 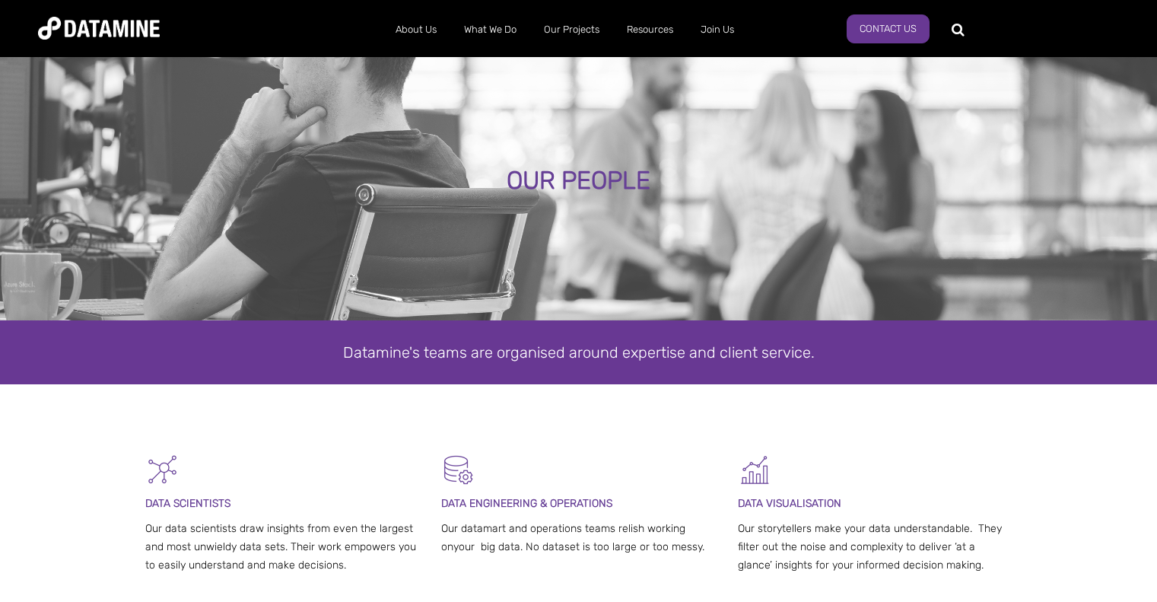 I want to click on span: DATA VISUALISATION, so click(x=790, y=503).